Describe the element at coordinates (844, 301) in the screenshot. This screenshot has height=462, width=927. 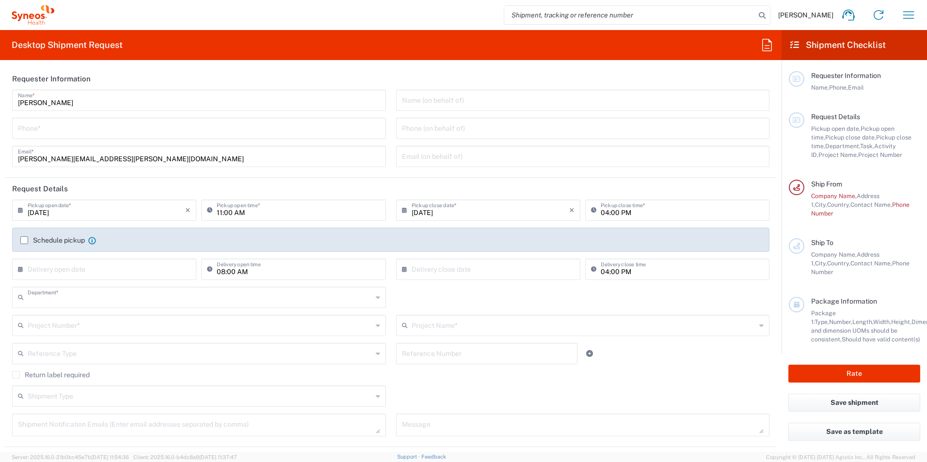
I see `span: Package Information` at that location.